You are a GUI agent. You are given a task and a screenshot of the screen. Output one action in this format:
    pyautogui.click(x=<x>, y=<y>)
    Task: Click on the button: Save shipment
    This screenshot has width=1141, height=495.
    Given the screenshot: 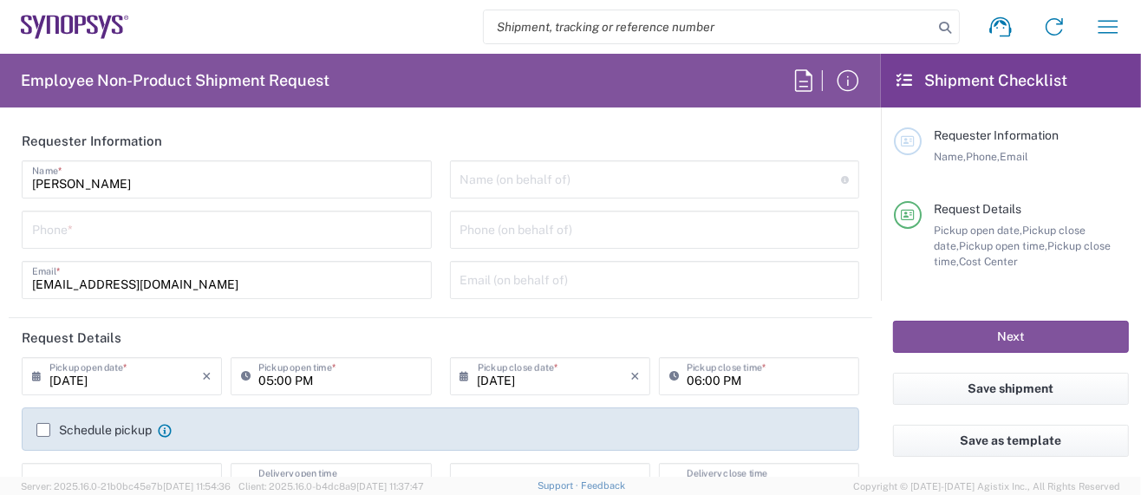 What is the action you would take?
    pyautogui.click(x=1011, y=389)
    